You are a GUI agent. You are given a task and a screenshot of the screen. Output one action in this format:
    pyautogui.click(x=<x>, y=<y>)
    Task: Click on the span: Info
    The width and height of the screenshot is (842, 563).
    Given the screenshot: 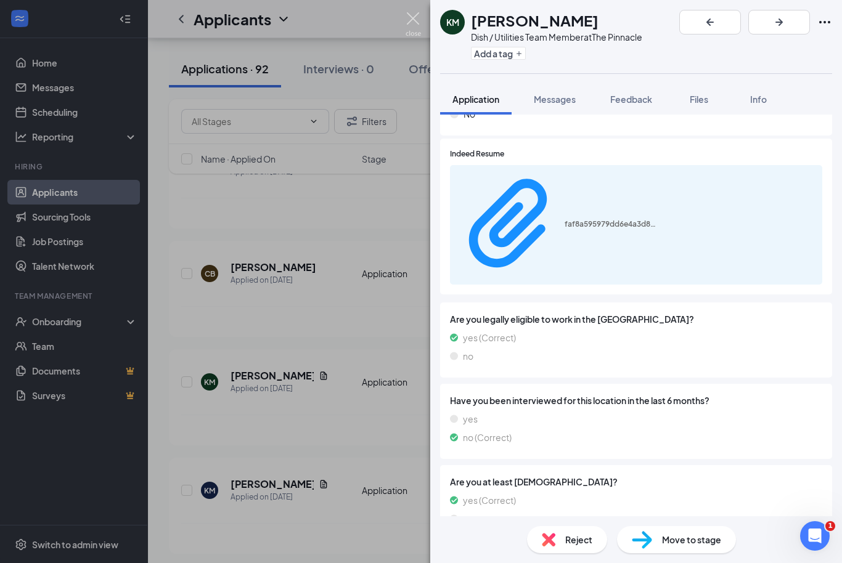 What is the action you would take?
    pyautogui.click(x=758, y=99)
    